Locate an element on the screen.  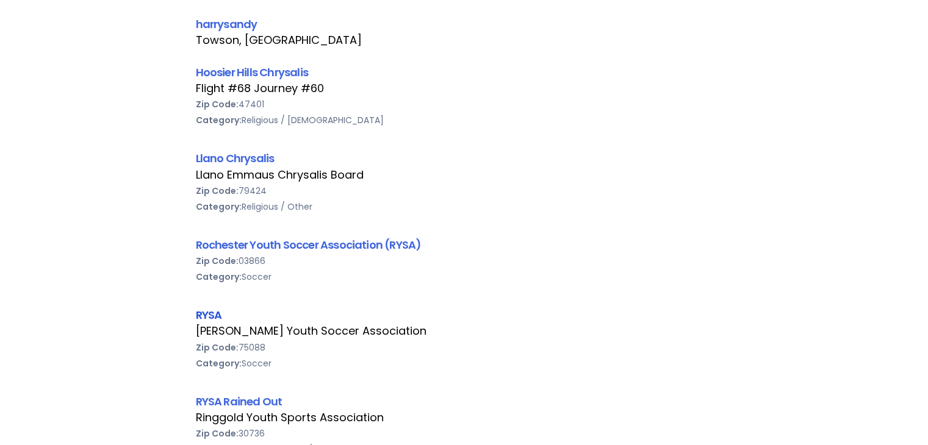
div: RYSA Rained Out is located at coordinates (464, 401).